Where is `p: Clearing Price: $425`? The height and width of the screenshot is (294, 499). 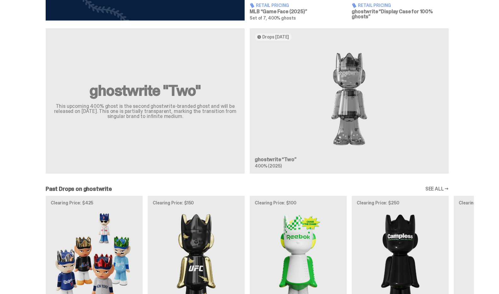 p: Clearing Price: $425 is located at coordinates (94, 202).